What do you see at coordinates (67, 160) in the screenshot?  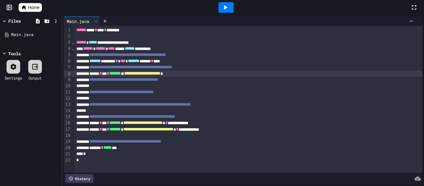 I see `div: 22` at bounding box center [67, 160].